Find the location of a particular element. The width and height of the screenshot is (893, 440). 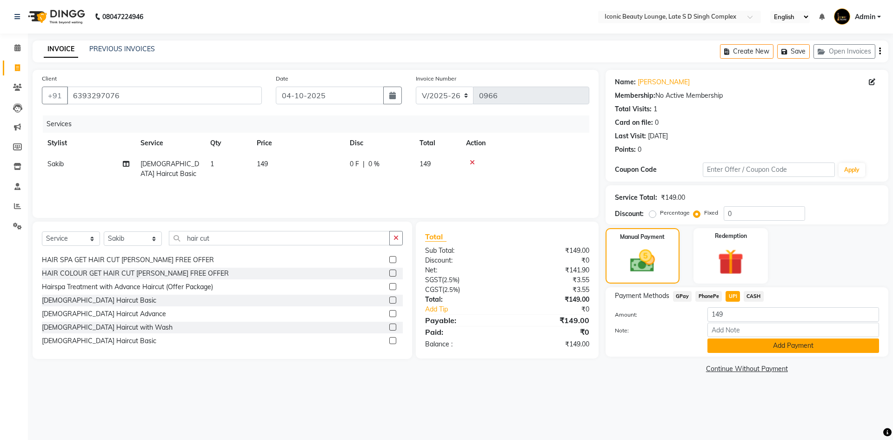

div: Hairspa Treatment with Advance Haircut (Offer Package) is located at coordinates (128, 287).